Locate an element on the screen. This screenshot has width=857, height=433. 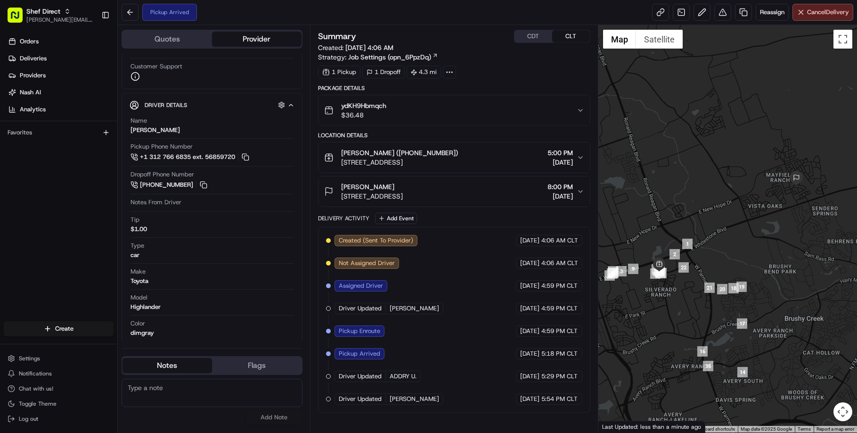
div: 22 is located at coordinates (684, 267).